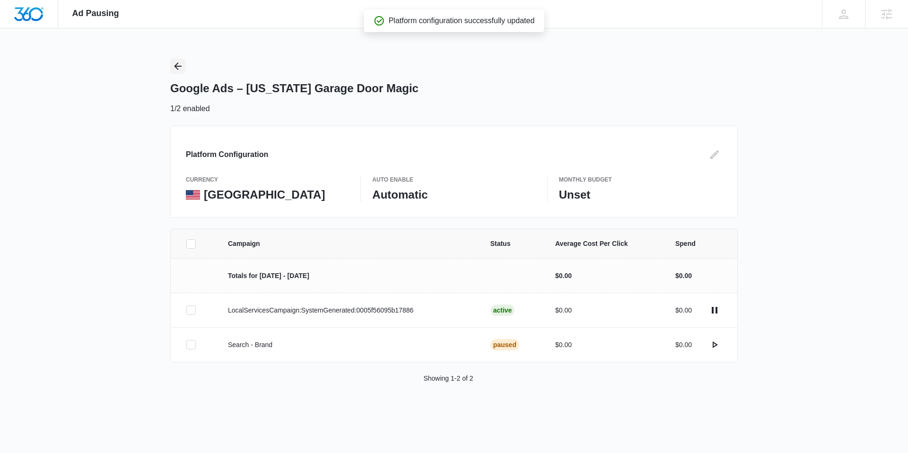  What do you see at coordinates (453, 195) in the screenshot?
I see `p: Automatic` at bounding box center [453, 195].